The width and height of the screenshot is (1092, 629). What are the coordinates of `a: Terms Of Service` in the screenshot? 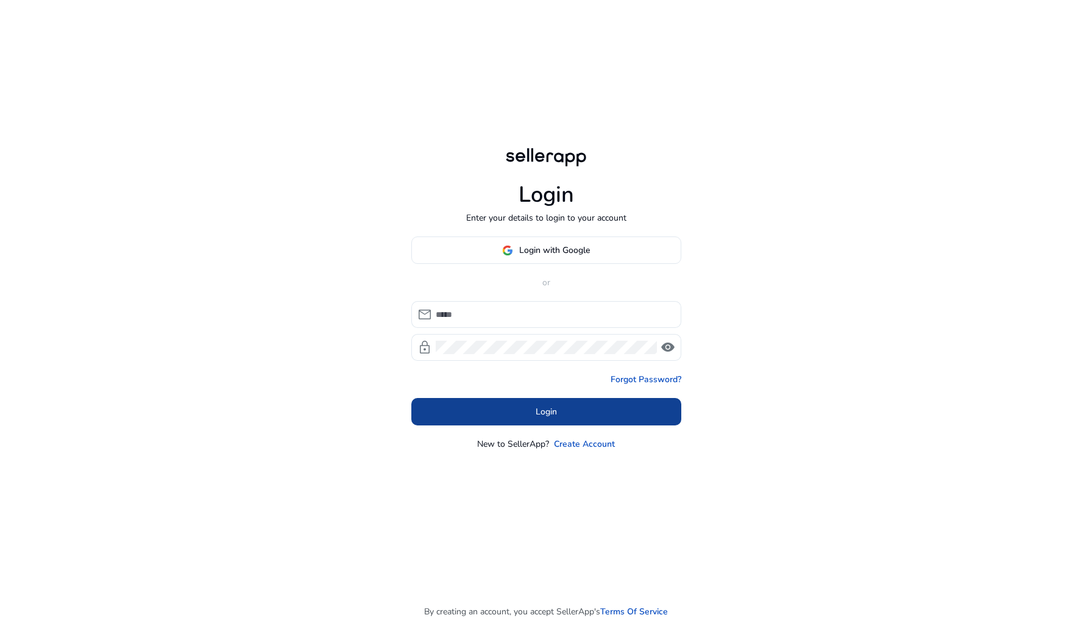 It's located at (634, 611).